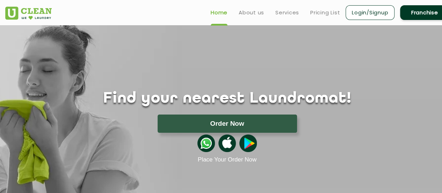 Image resolution: width=442 pixels, height=193 pixels. Describe the element at coordinates (227, 123) in the screenshot. I see `button: Order Now` at that location.